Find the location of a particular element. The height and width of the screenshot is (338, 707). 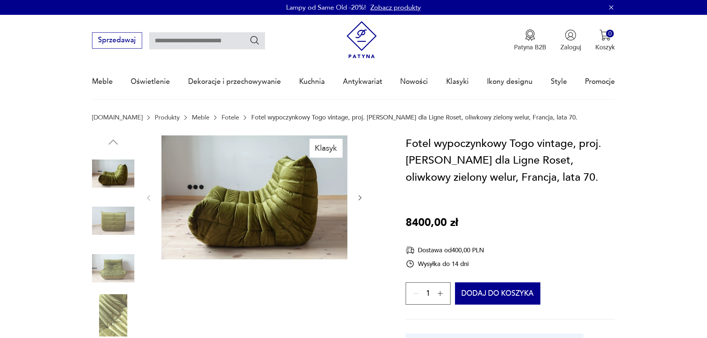

div: Dostawa od 400,00 PLN is located at coordinates (444, 250).